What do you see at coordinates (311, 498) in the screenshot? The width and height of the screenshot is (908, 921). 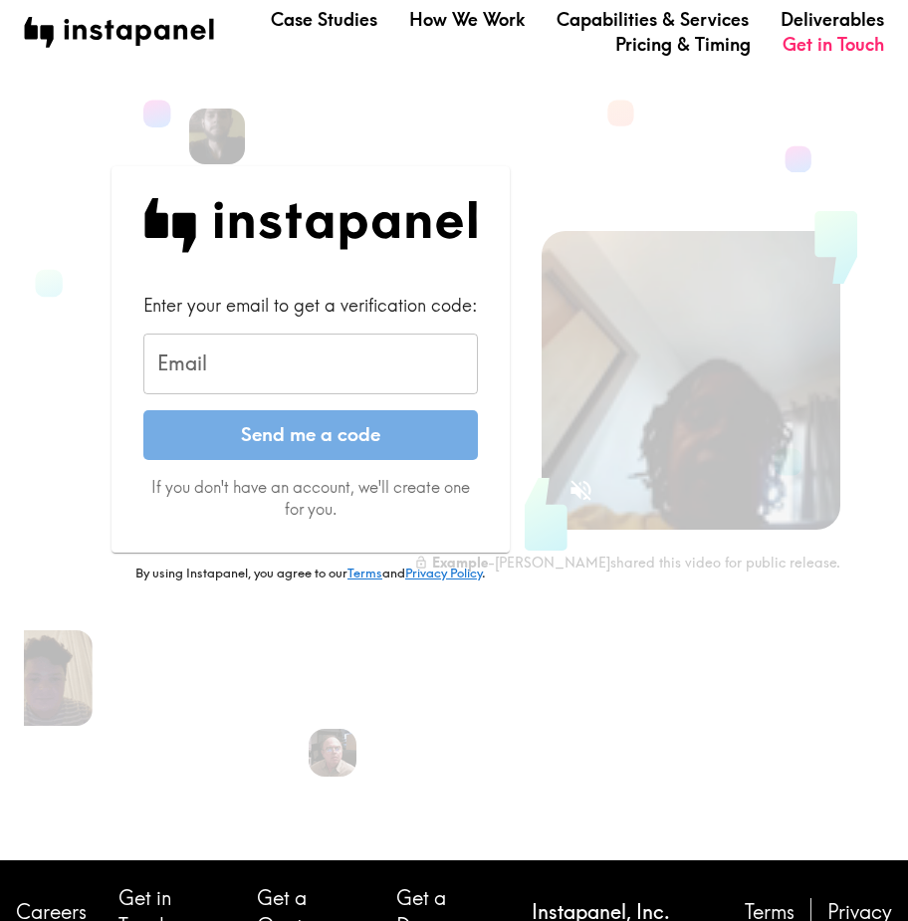 I see `p: If you don't have an account, we'll create one for you.` at bounding box center [311, 498].